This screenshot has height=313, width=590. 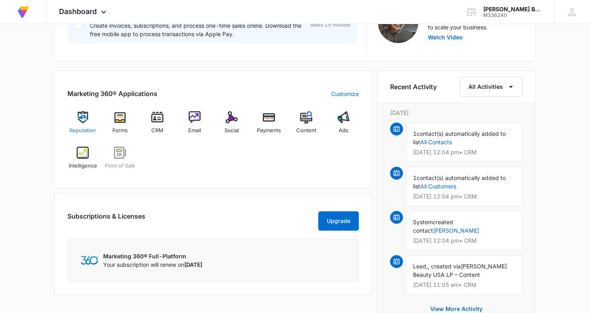 I want to click on p: Marketing 360® Full-Platform, so click(x=153, y=256).